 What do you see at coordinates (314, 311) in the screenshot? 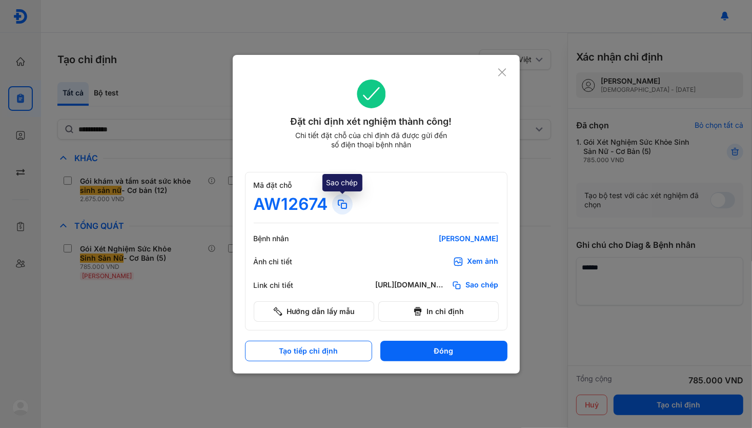
I see `button: Hướng dẫn lấy mẫu` at bounding box center [314, 311].